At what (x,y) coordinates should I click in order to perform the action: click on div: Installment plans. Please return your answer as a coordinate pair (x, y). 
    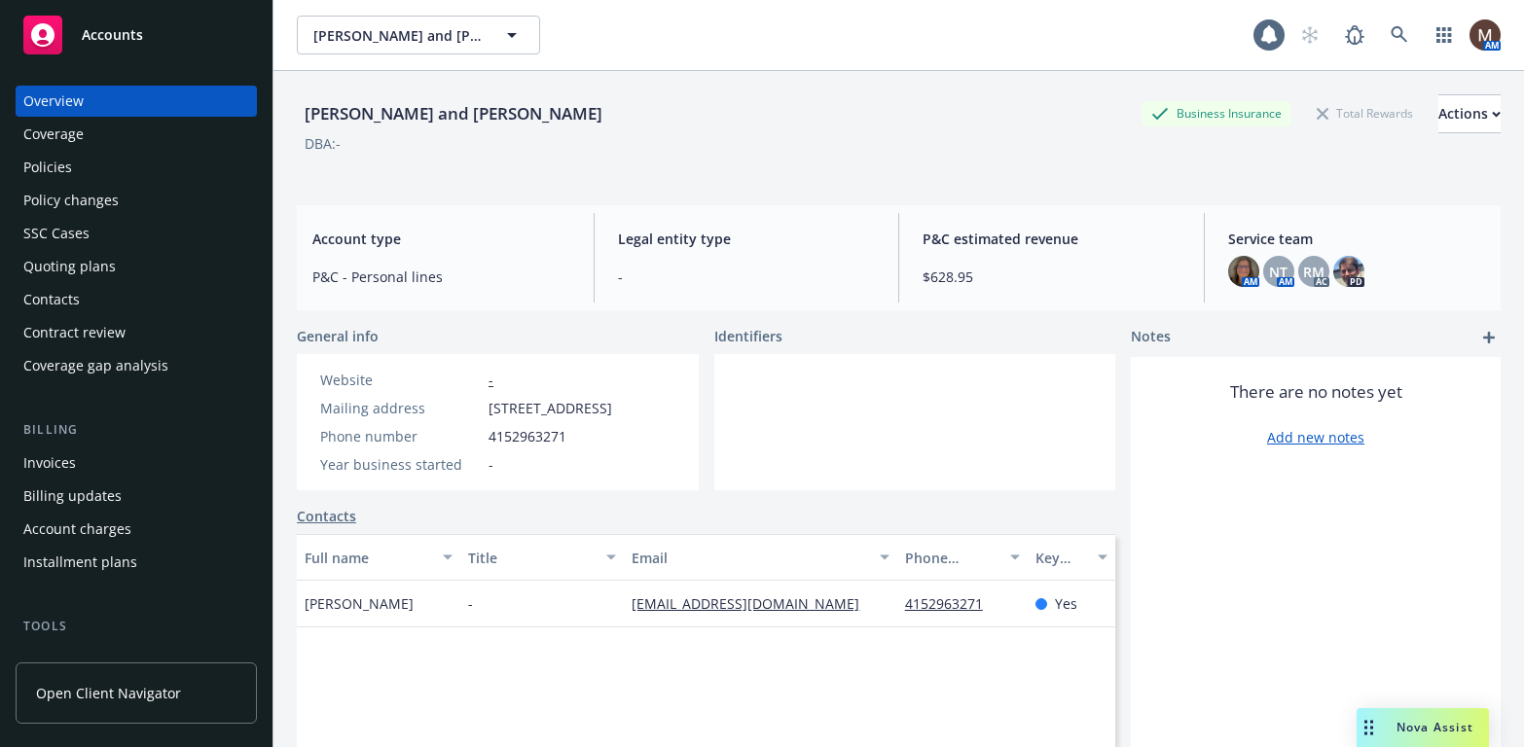
    Looking at the image, I should click on (80, 562).